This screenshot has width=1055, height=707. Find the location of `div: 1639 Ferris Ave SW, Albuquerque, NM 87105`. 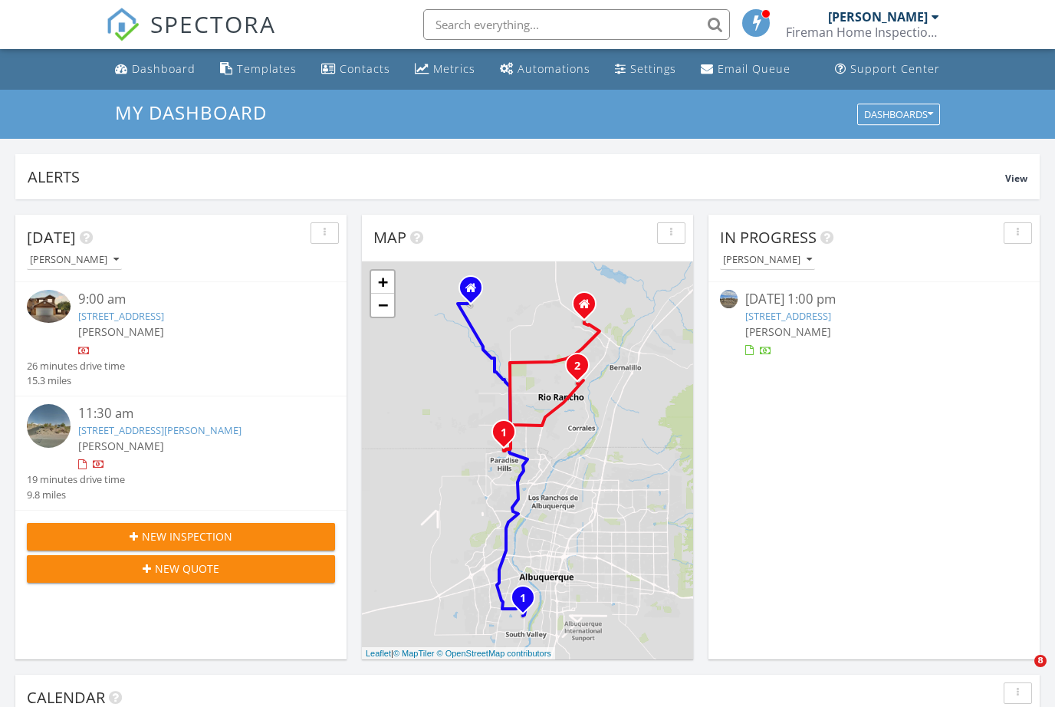

div: 1639 Ferris Ave SW, Albuquerque, NM 87105 is located at coordinates (527, 602).